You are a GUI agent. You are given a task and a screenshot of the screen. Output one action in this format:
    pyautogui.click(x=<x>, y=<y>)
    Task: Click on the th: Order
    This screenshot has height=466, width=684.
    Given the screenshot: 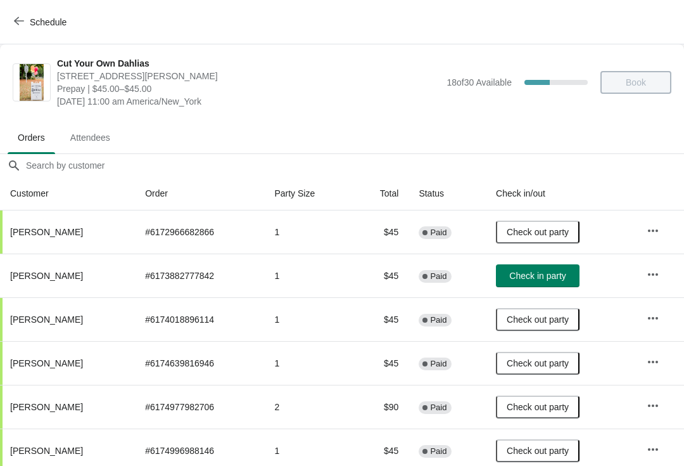 What is the action you would take?
    pyautogui.click(x=200, y=193)
    